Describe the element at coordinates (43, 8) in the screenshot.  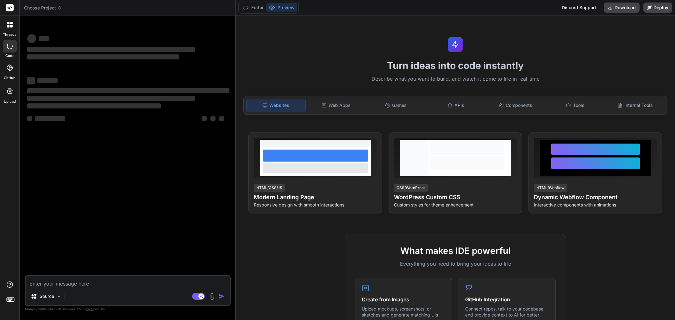
I see `span: Choose Project` at that location.